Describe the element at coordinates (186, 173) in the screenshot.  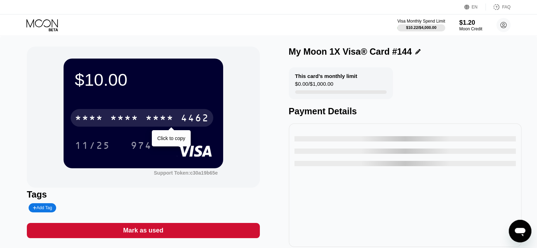
I see `div: Support Token: c30a19b65e` at that location.